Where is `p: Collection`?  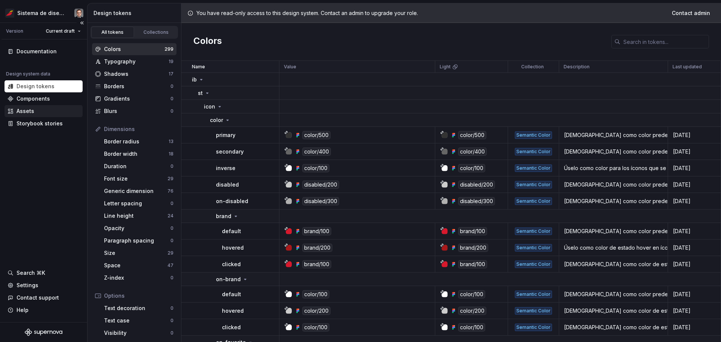 p: Collection is located at coordinates (532, 67).